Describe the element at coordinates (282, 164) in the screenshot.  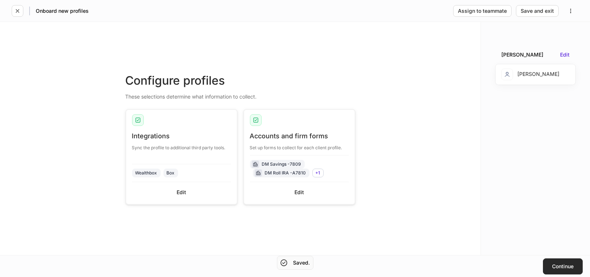
I see `div: DM Savings -7809` at that location.